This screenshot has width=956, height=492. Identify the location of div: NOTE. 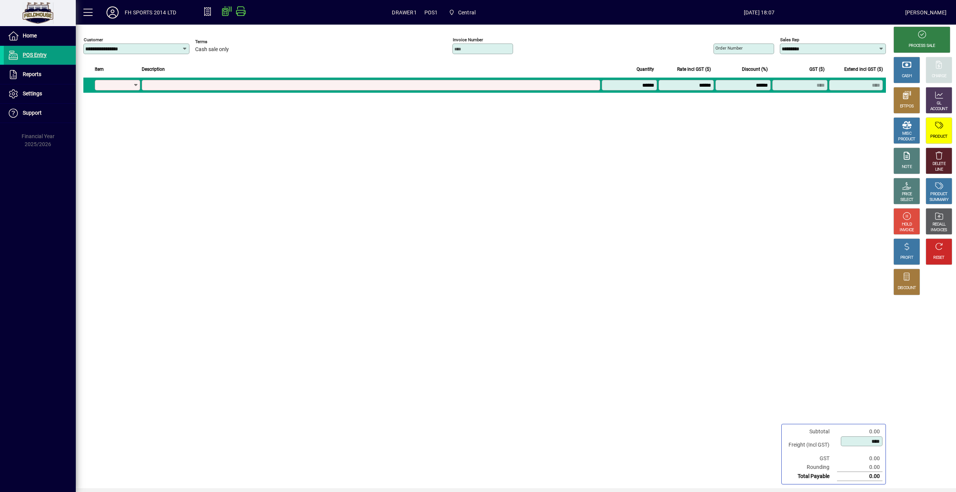
(906, 167).